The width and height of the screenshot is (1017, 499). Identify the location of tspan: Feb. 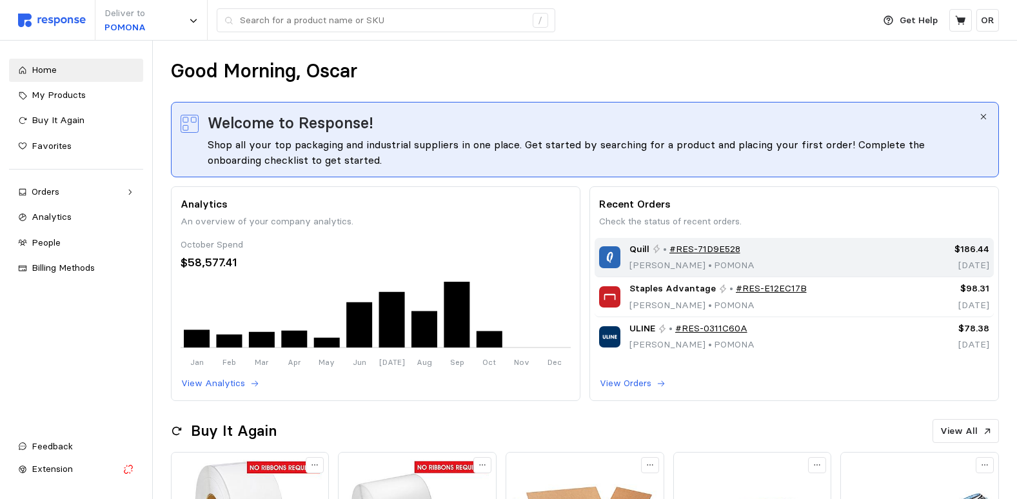
(229, 361).